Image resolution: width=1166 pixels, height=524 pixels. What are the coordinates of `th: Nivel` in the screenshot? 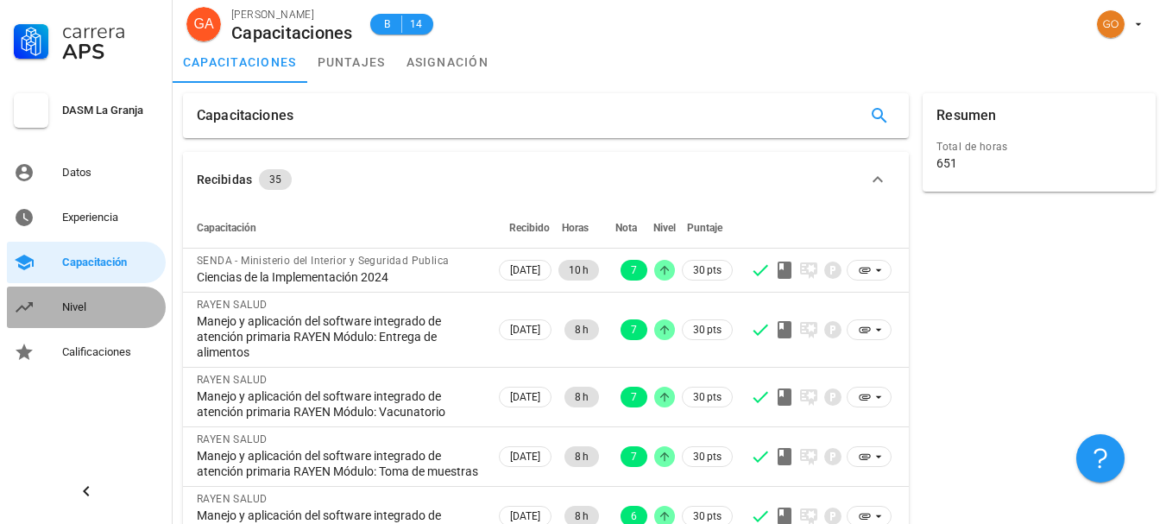 It's located at (665, 228).